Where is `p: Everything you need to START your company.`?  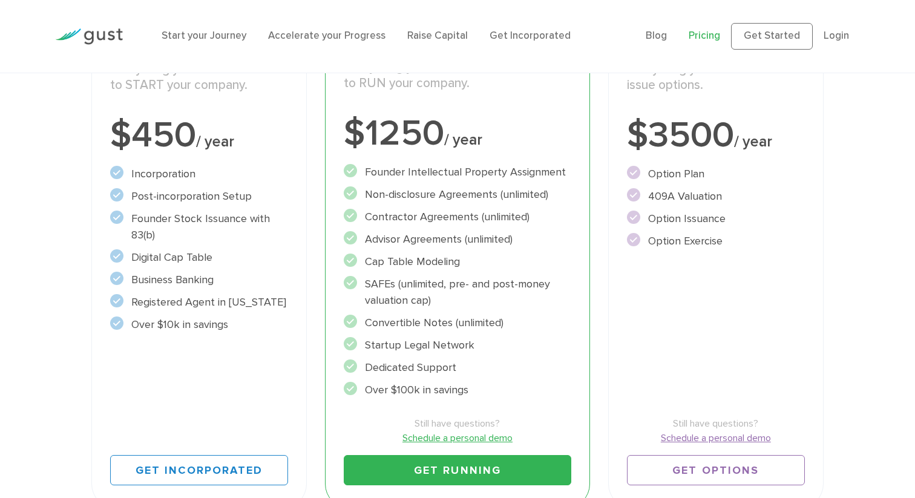
p: Everything you need to START your company. is located at coordinates (199, 77).